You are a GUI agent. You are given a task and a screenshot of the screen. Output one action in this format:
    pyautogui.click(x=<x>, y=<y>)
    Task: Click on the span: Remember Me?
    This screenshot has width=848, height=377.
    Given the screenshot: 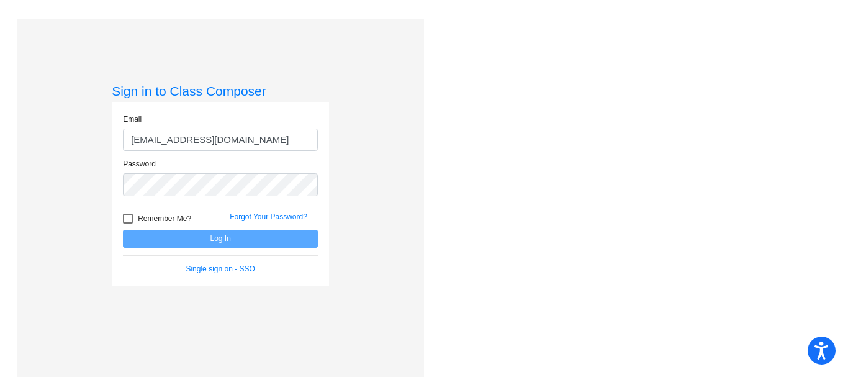 What is the action you would take?
    pyautogui.click(x=165, y=219)
    